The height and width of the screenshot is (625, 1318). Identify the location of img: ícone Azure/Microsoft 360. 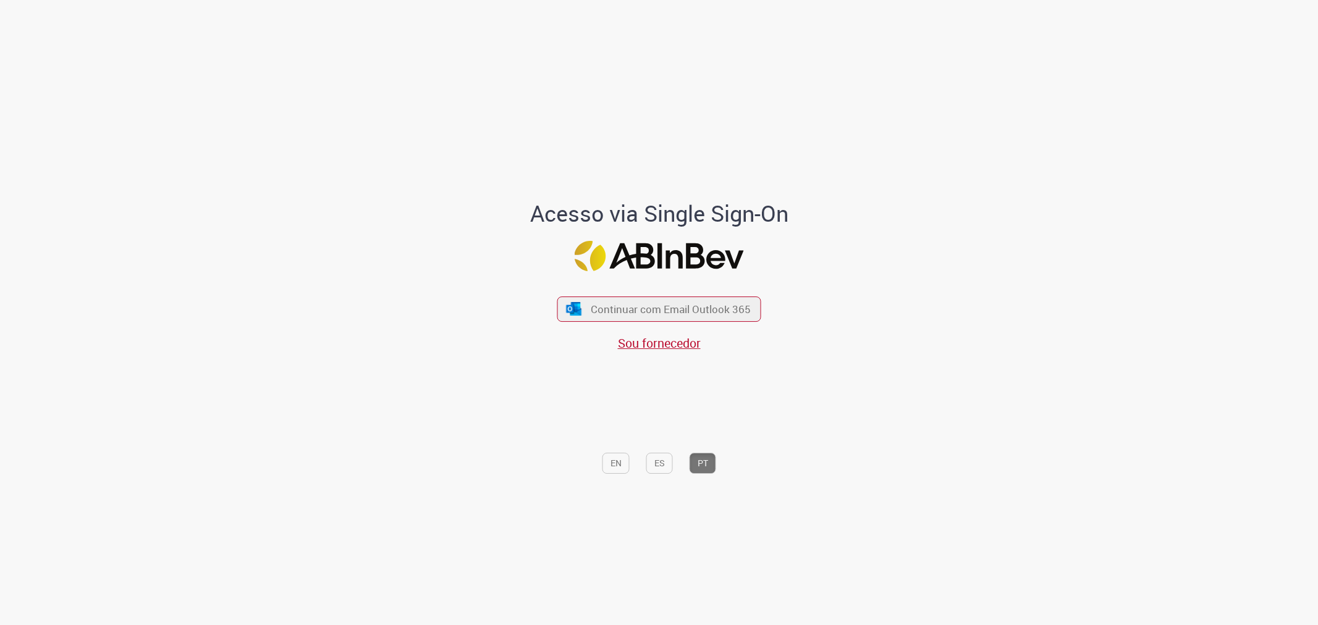
(573, 308).